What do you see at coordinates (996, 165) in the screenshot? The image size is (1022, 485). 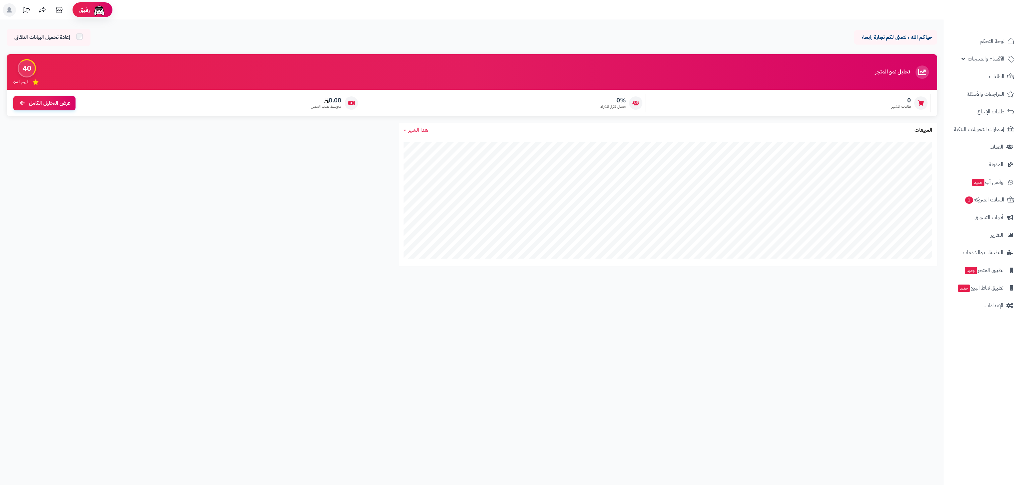 I see `span: المدونة` at bounding box center [996, 165].